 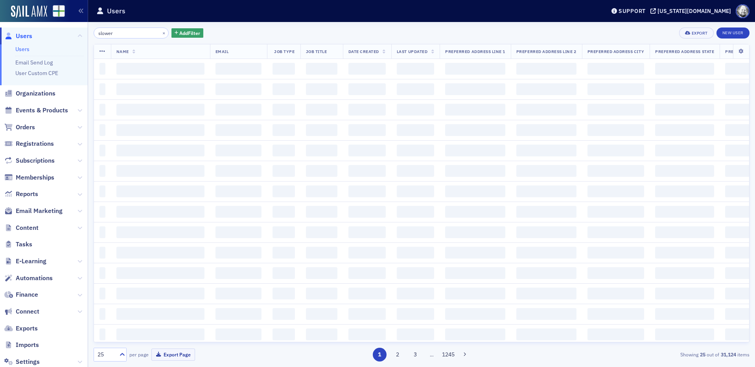 I want to click on a: Events & Products, so click(x=36, y=110).